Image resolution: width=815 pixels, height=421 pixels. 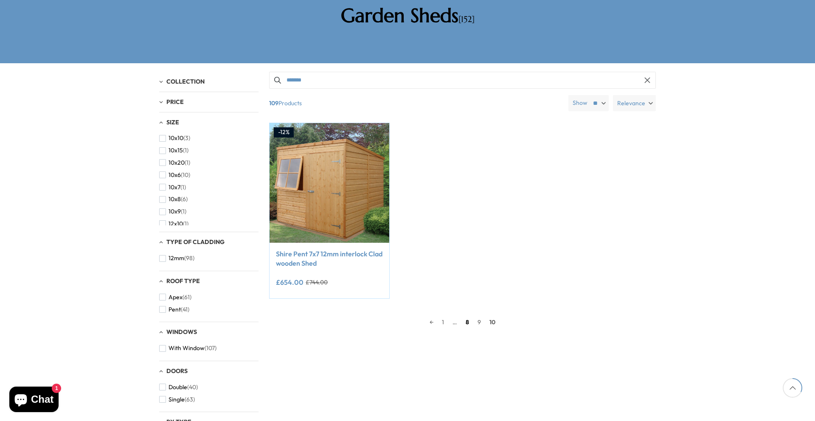 I want to click on b: 109, so click(x=274, y=103).